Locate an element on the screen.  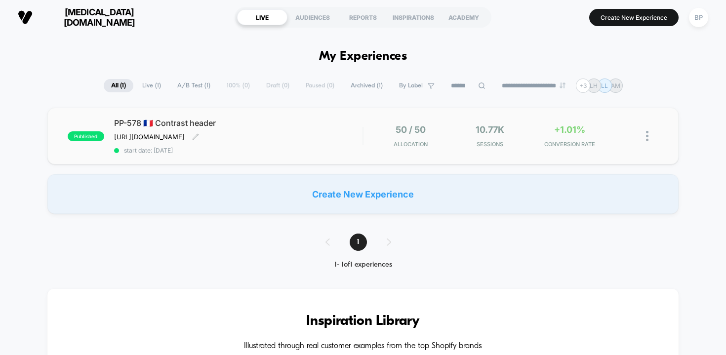
span: CONVERSION RATE is located at coordinates (569, 144).